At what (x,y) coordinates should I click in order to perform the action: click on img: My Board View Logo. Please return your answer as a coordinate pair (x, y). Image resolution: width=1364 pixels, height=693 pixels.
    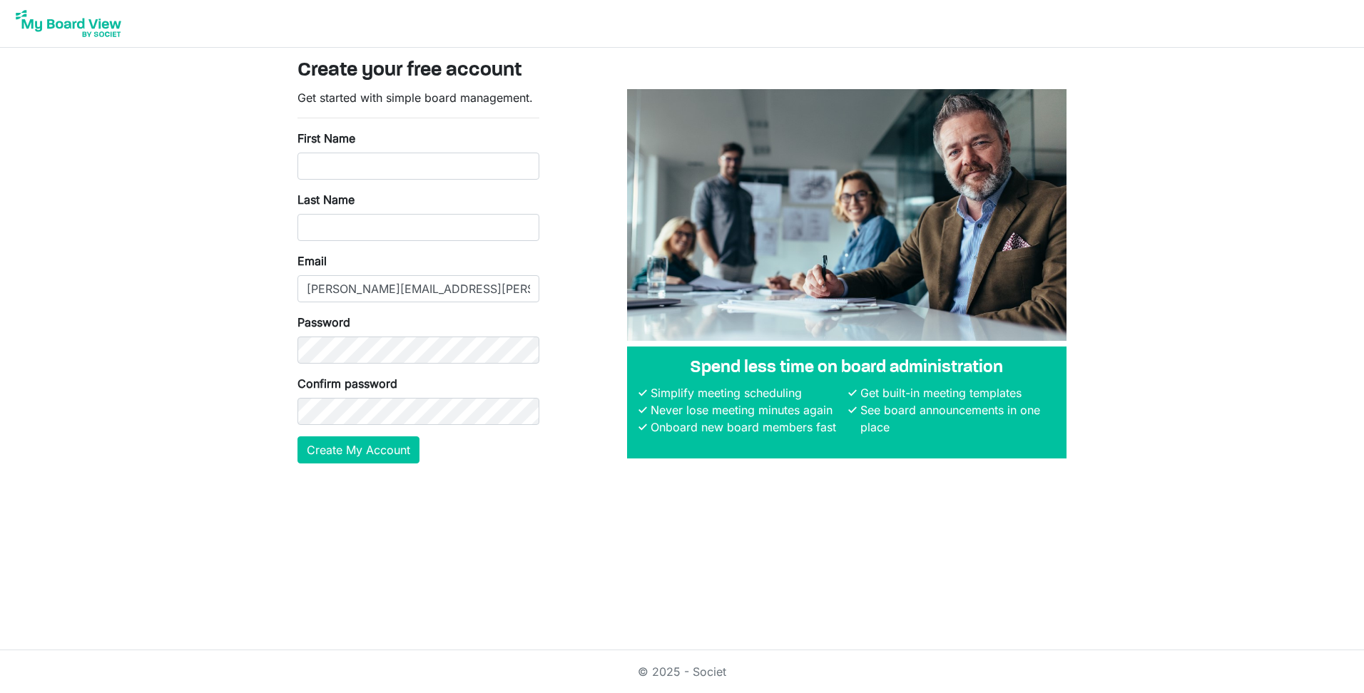
    Looking at the image, I should click on (68, 24).